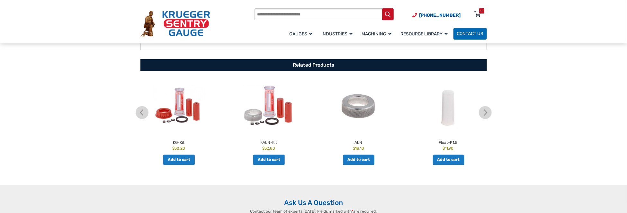 The image size is (627, 213). I want to click on img: KALN-Kit, so click(269, 106).